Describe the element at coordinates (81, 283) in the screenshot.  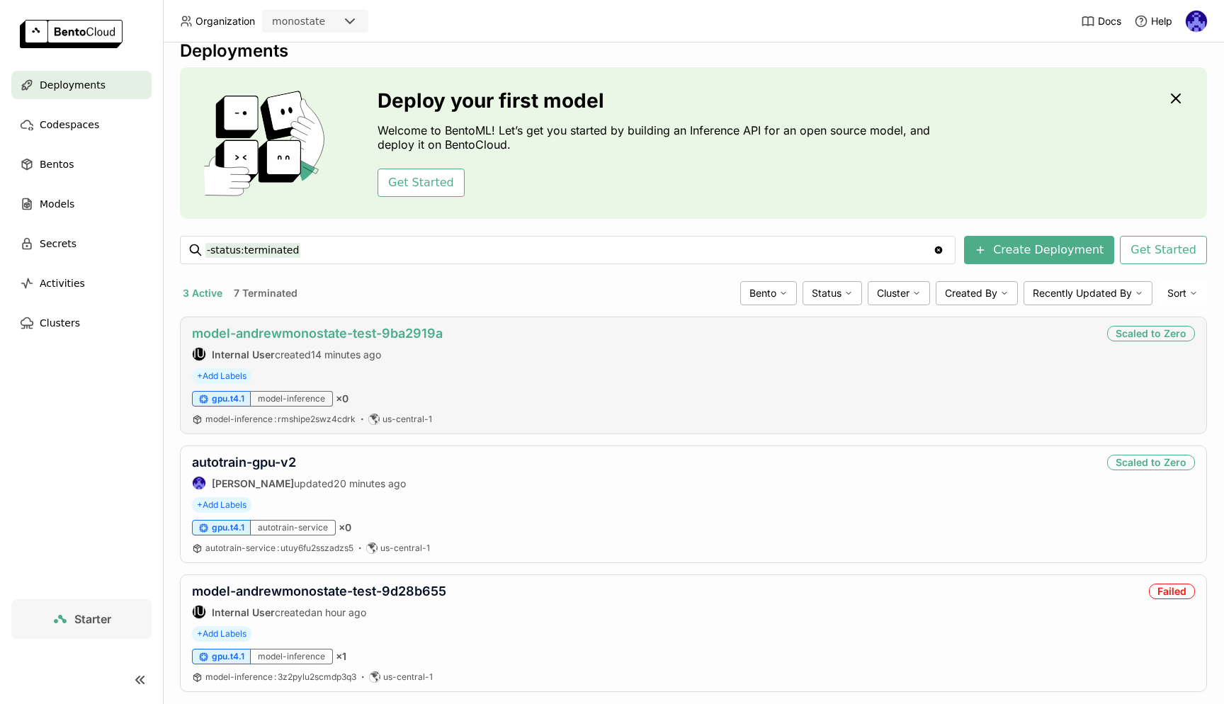
I see `a: Activities` at that location.